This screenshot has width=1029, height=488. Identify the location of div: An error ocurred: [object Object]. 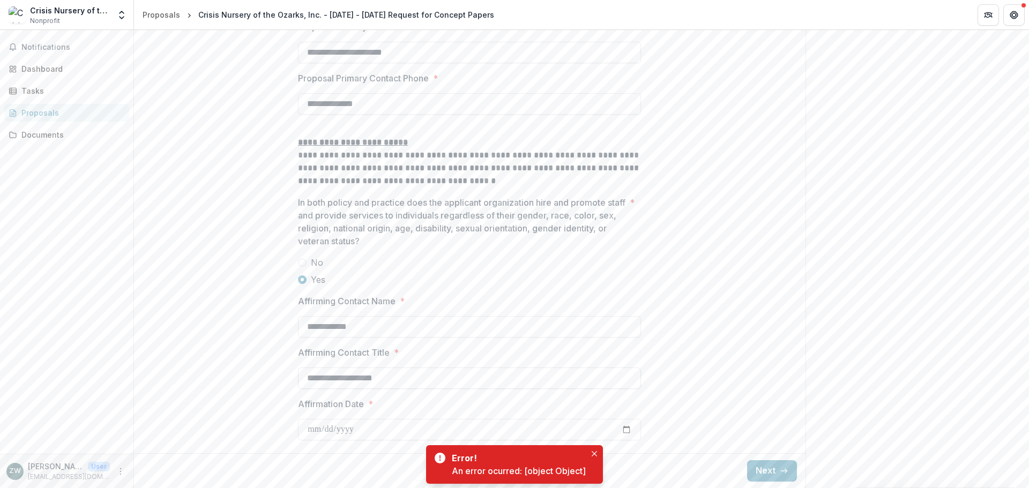
(519, 471).